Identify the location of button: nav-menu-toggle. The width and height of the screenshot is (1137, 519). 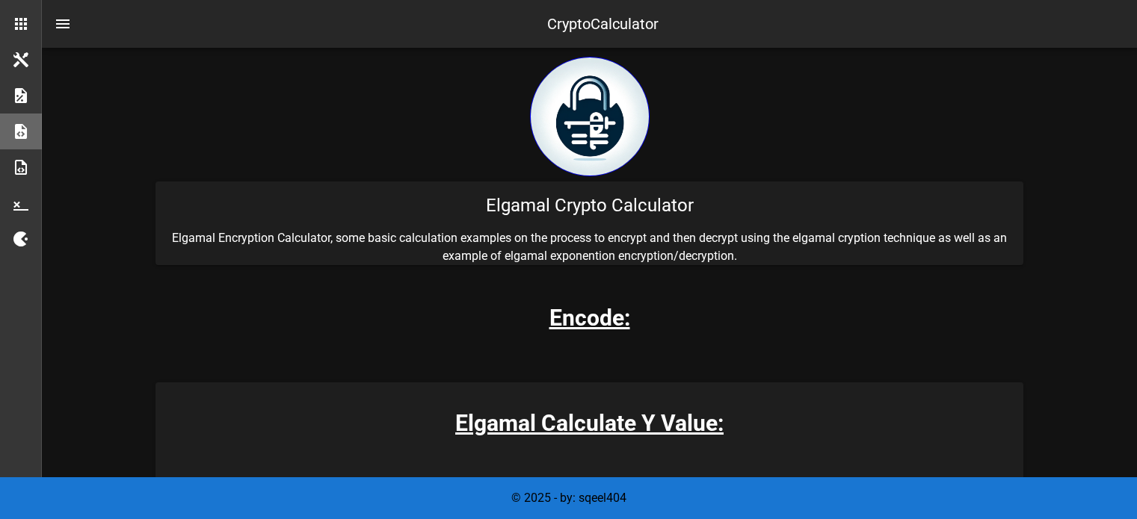
(63, 24).